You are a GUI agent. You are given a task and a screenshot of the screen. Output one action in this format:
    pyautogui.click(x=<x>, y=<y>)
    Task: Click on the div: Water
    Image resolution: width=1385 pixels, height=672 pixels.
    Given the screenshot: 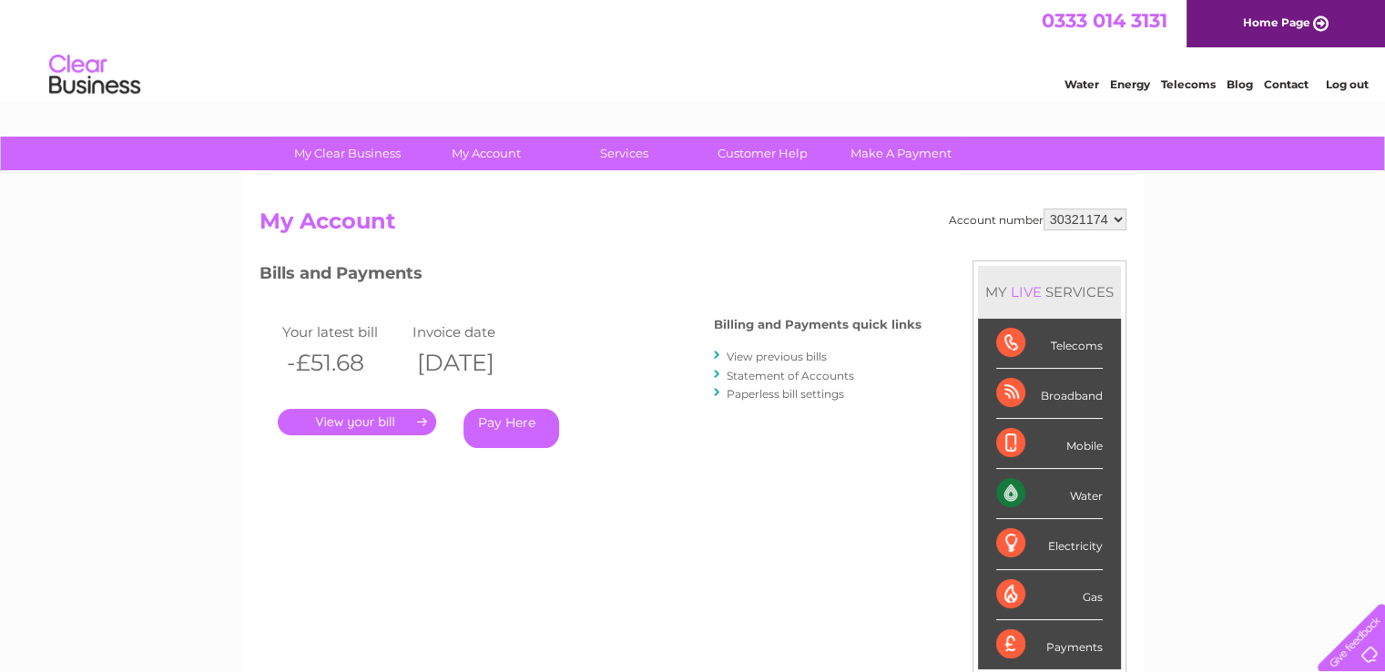 What is the action you would take?
    pyautogui.click(x=1049, y=493)
    